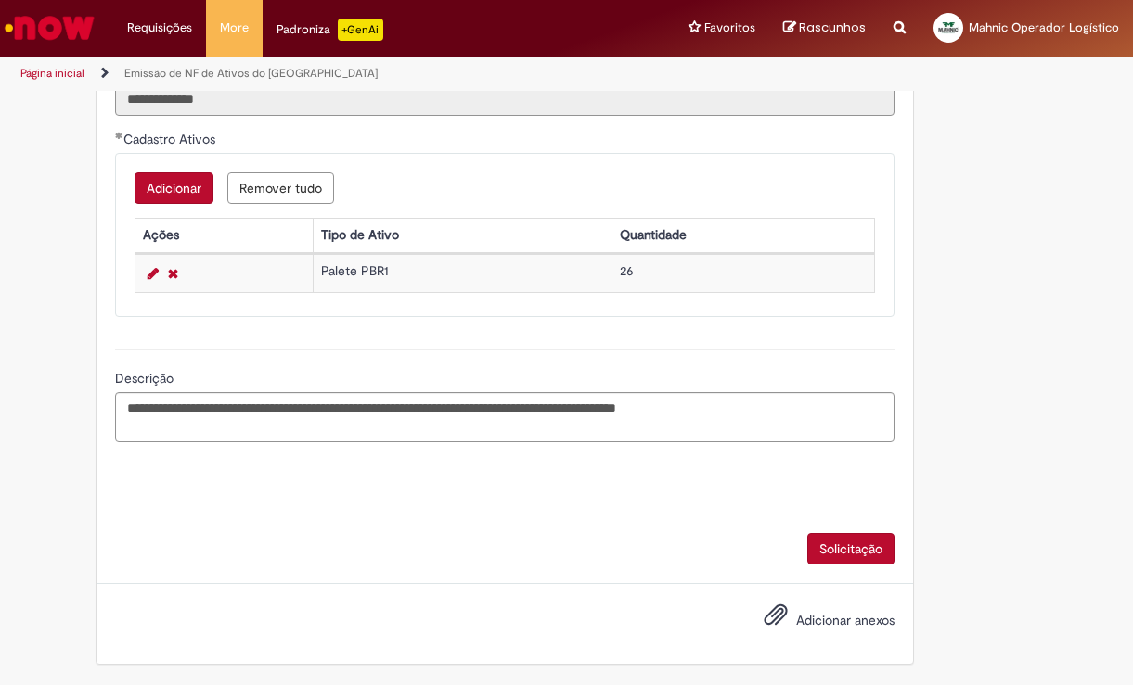  I want to click on div: Padroniza, so click(329, 30).